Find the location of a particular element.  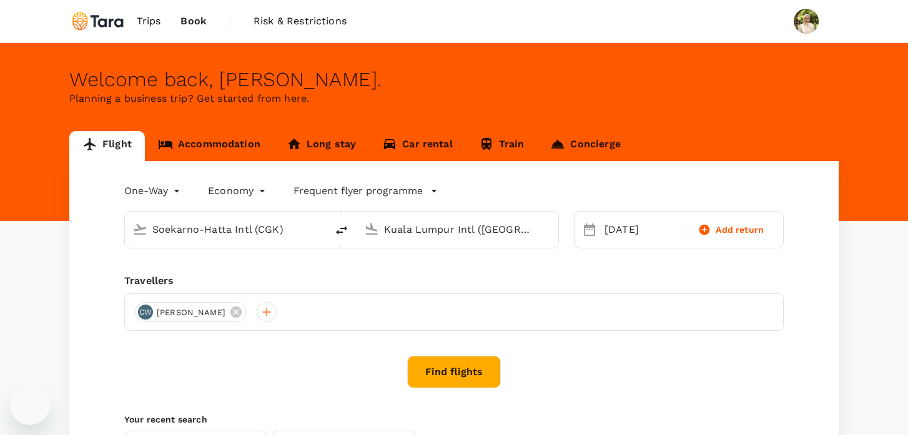

img: Tara Climate Ltd is located at coordinates (98, 21).